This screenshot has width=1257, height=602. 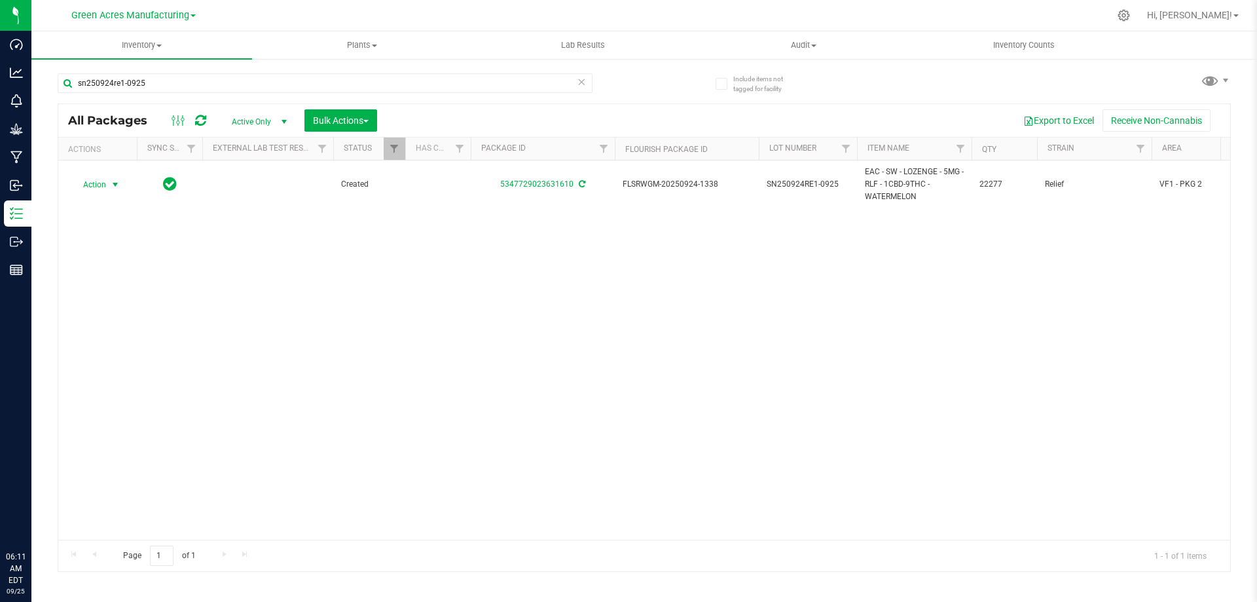 I want to click on a: 5347729023631610, so click(x=537, y=184).